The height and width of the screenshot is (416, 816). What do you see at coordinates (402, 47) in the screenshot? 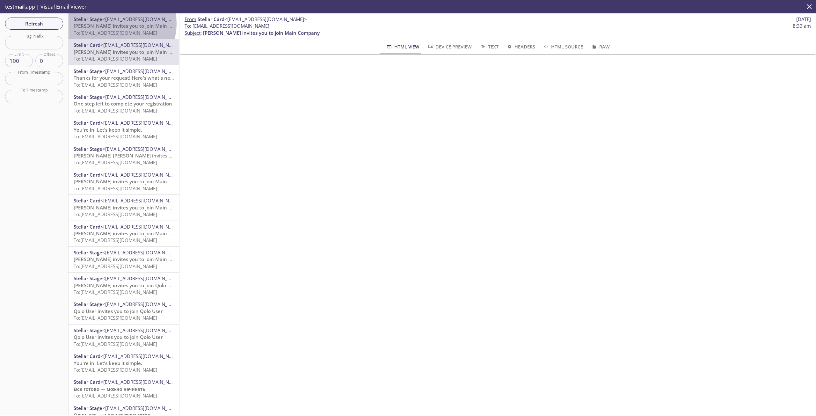
I see `span: HTML View` at bounding box center [402, 47].